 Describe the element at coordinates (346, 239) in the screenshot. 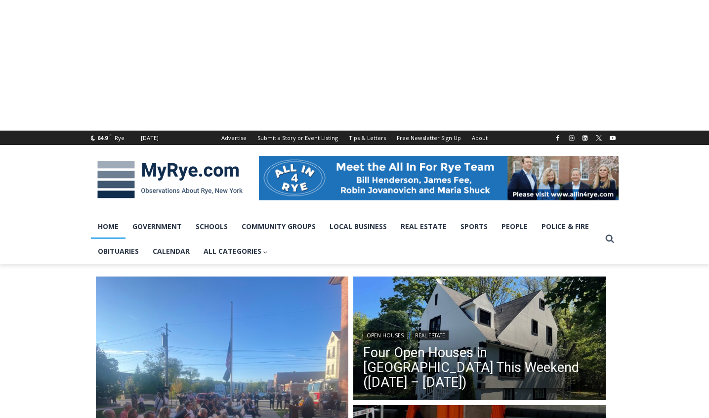

I see `nav: Primary Navigation` at that location.